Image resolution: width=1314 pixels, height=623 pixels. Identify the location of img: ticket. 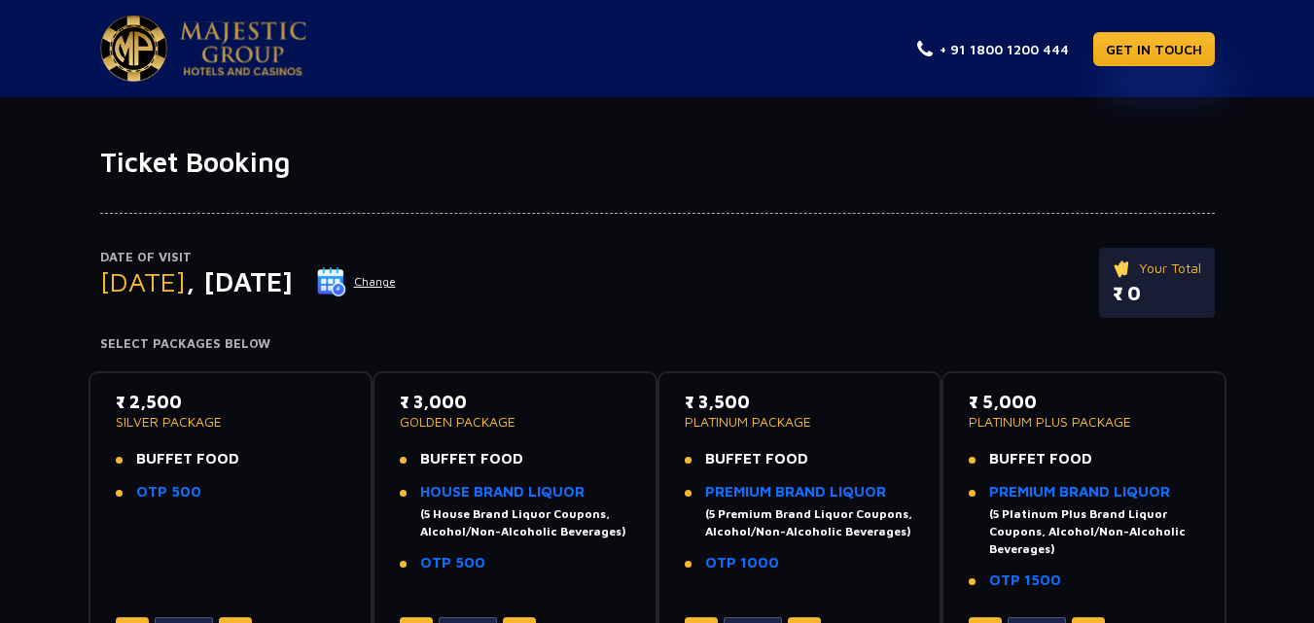
(1122, 268).